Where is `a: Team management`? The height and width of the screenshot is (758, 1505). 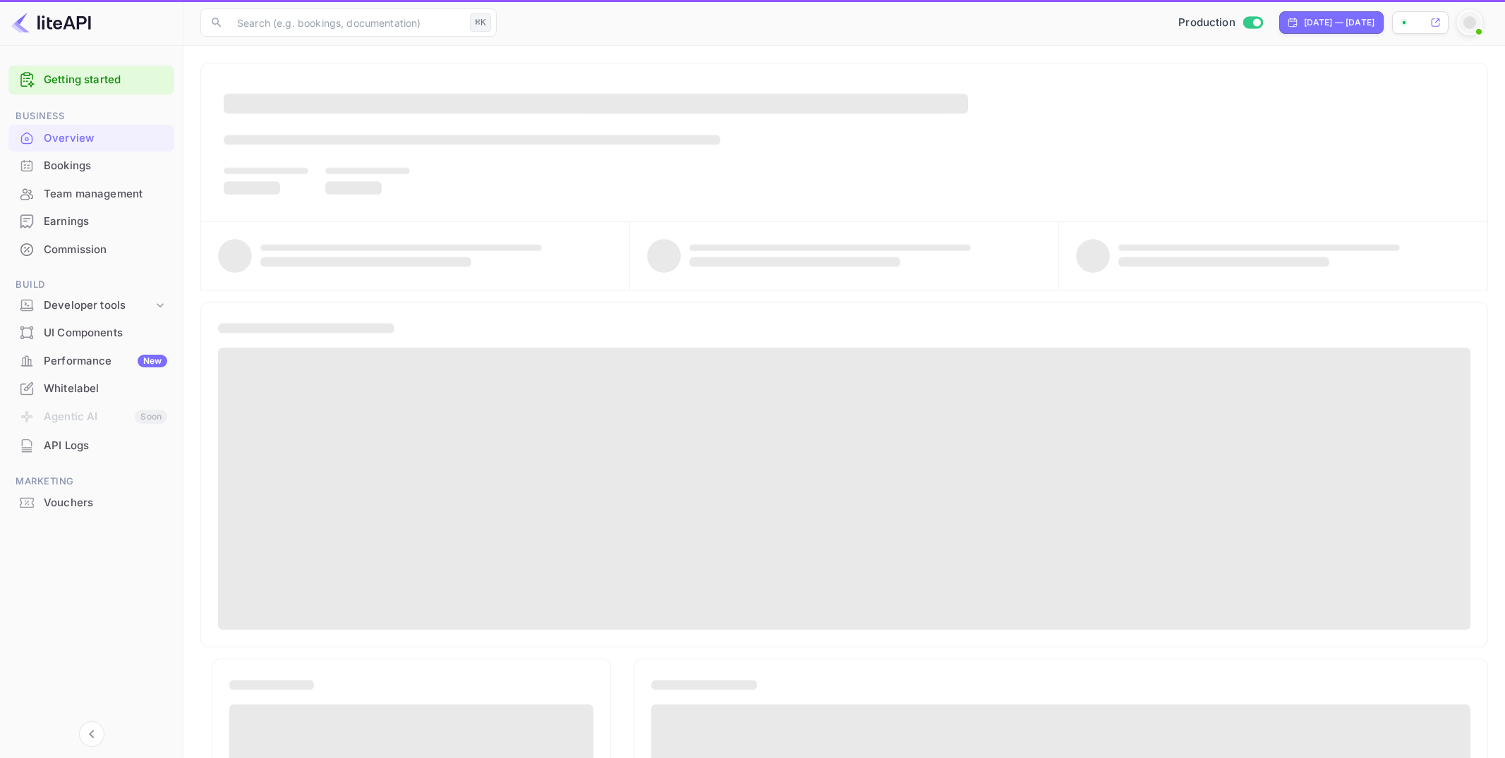 a: Team management is located at coordinates (91, 193).